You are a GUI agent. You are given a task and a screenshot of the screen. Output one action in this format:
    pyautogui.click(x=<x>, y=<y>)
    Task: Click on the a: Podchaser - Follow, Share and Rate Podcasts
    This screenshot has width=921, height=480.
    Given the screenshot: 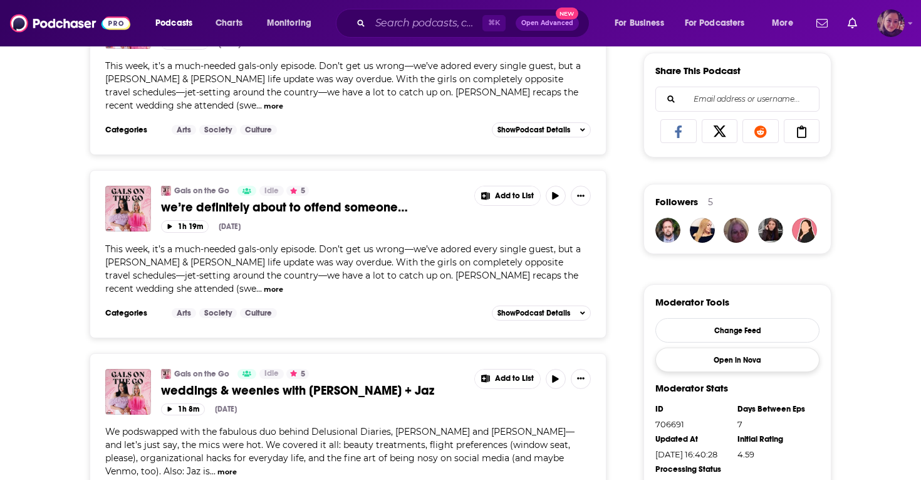 What is the action you would take?
    pyautogui.click(x=70, y=23)
    